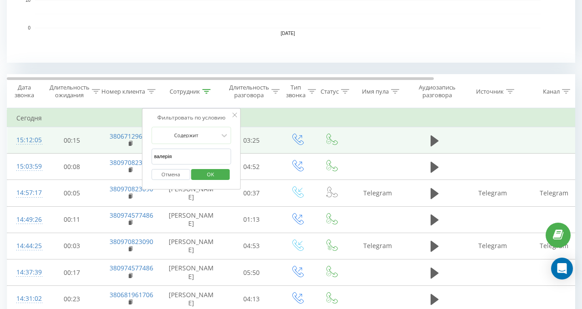 The image size is (582, 309). What do you see at coordinates (72, 167) in the screenshot?
I see `td: 00:08` at bounding box center [72, 167].